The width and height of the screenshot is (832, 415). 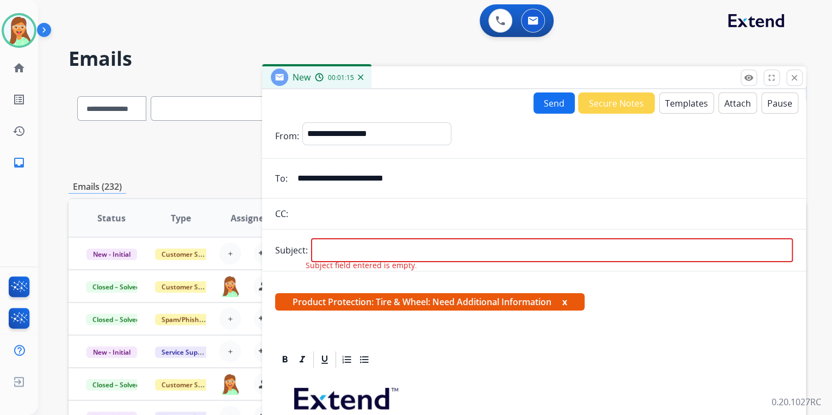 What do you see at coordinates (282, 214) in the screenshot?
I see `p: CC:` at bounding box center [282, 214].